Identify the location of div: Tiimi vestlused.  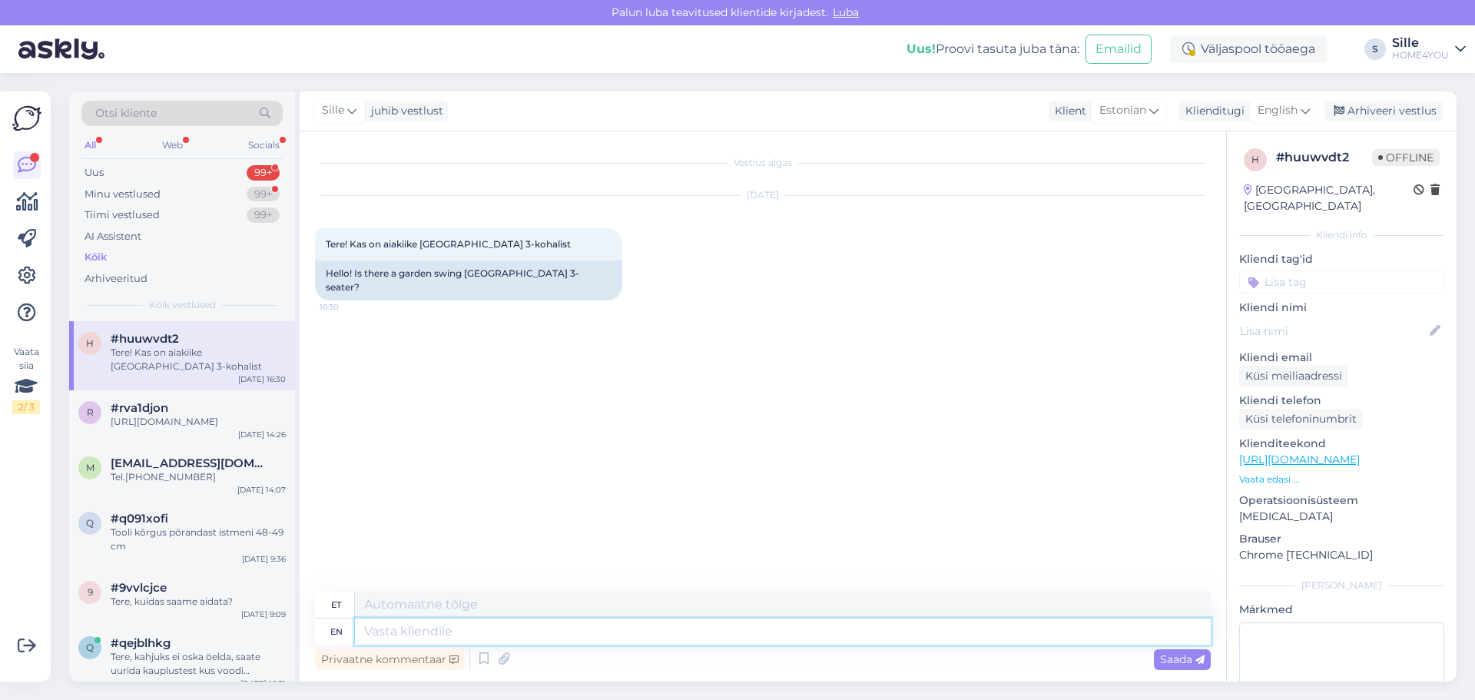
(122, 215).